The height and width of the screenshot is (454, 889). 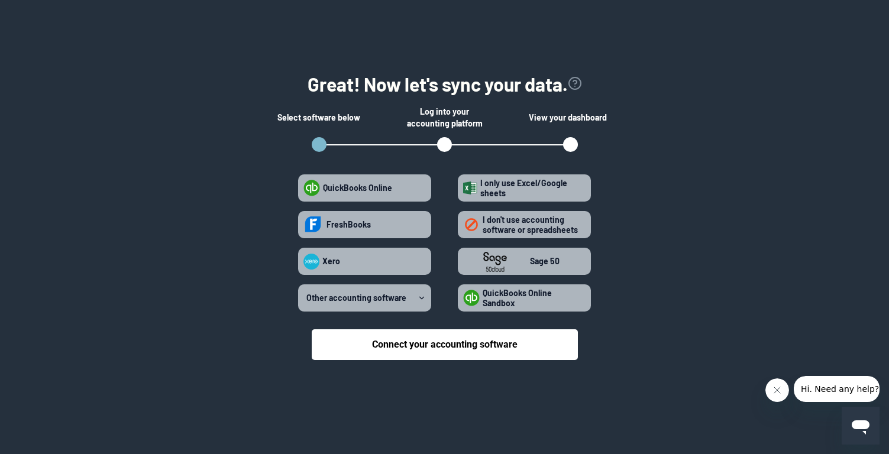 I want to click on div: Log into your accounting platform, so click(x=445, y=118).